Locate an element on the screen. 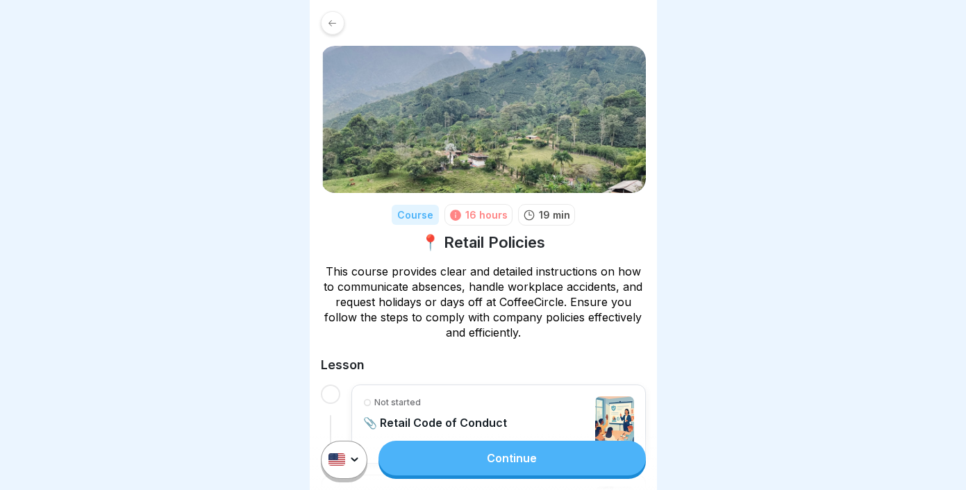  a: Continue is located at coordinates (512, 458).